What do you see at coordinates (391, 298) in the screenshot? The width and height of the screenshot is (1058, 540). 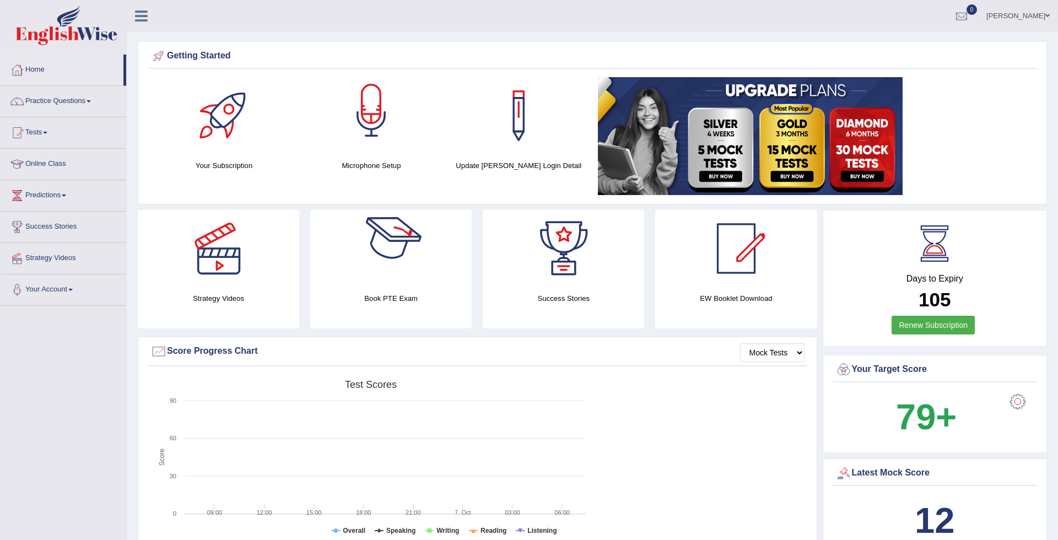 I see `h4: Book PTE Exam` at bounding box center [391, 298].